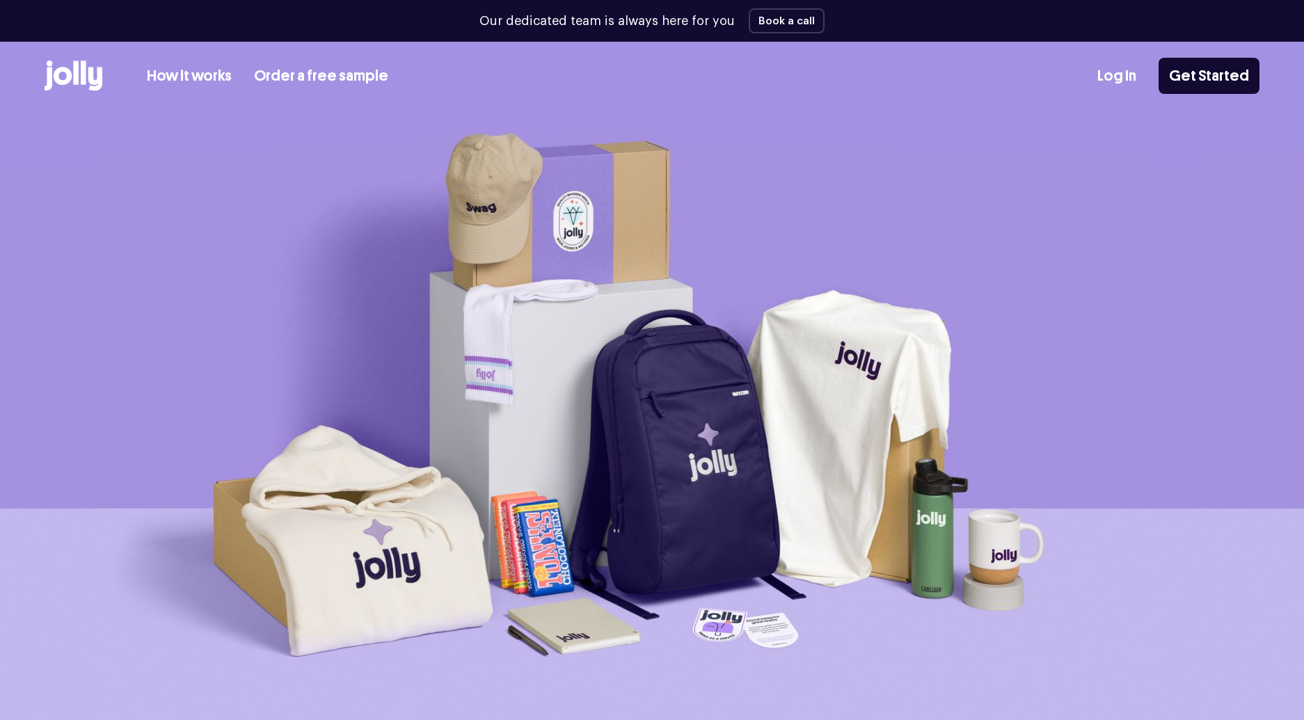  I want to click on a: Order a free sample, so click(321, 76).